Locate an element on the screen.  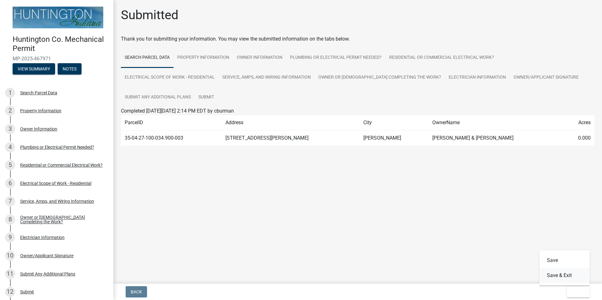
span: MP-2025-467971 is located at coordinates (57, 59).